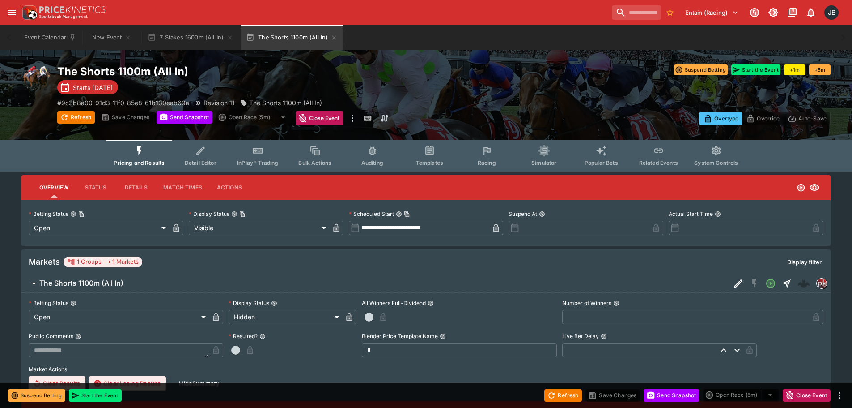 This screenshot has width=852, height=408. What do you see at coordinates (258, 162) in the screenshot?
I see `span: InPlay™ Trading` at bounding box center [258, 162].